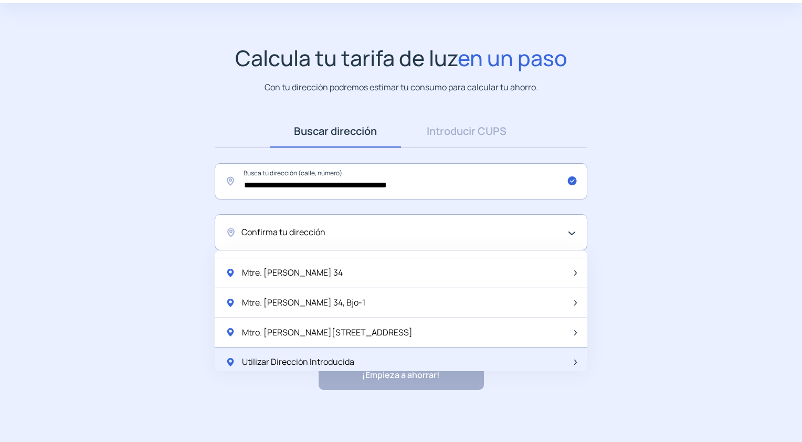 The width and height of the screenshot is (802, 442). What do you see at coordinates (401, 58) in the screenshot?
I see `h1: Calcula tu tarifa de luz` at bounding box center [401, 58].